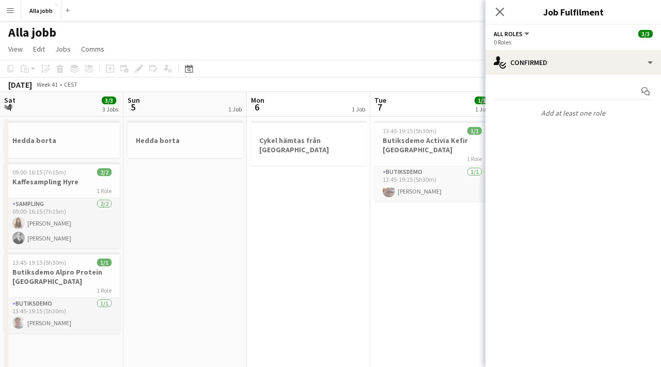  What do you see at coordinates (71, 84) in the screenshot?
I see `div: CEST` at bounding box center [71, 84].